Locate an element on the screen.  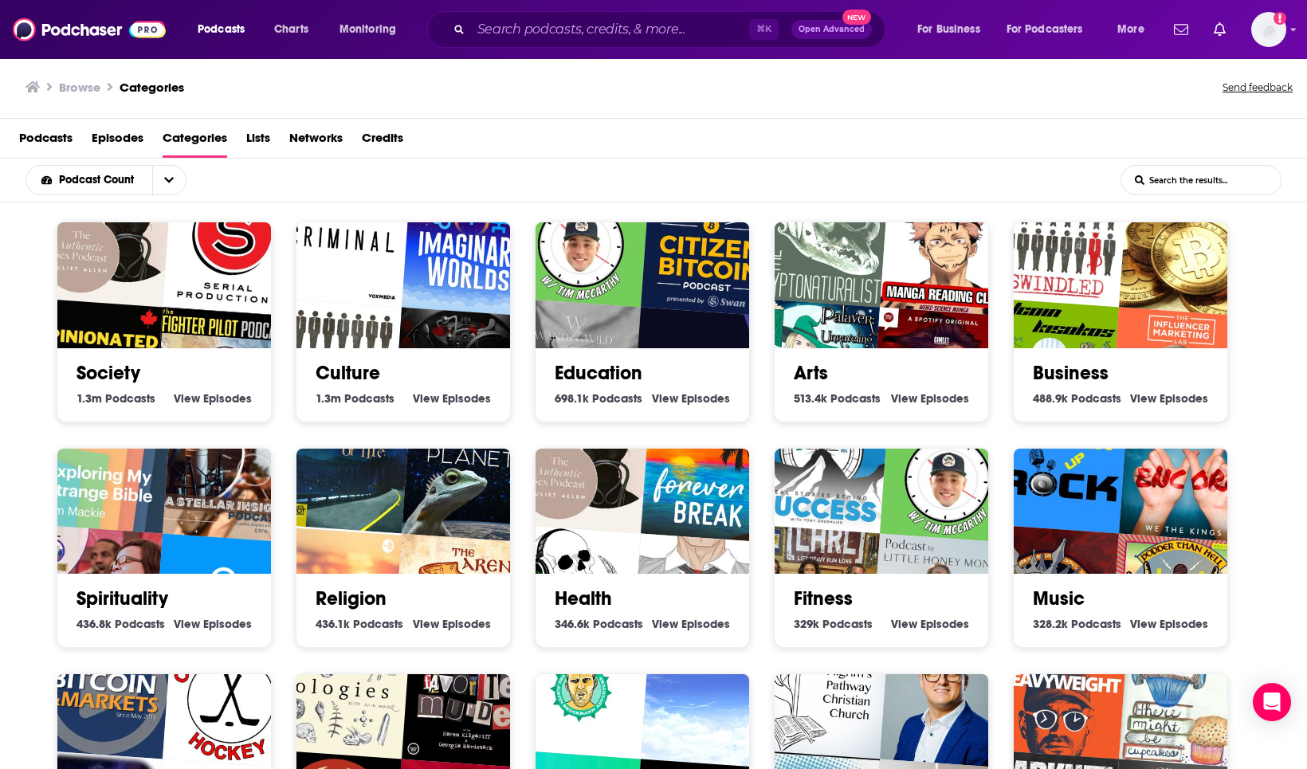
a: 513.4k Arts Podcasts is located at coordinates (837, 398).